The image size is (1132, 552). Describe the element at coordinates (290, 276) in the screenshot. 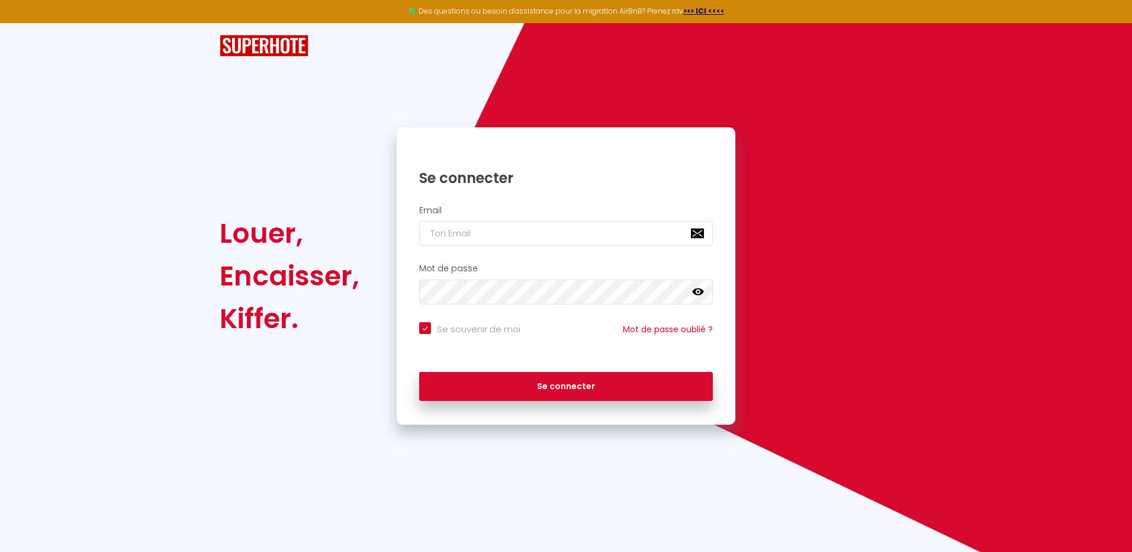

I see `div: Encaisser,` at that location.